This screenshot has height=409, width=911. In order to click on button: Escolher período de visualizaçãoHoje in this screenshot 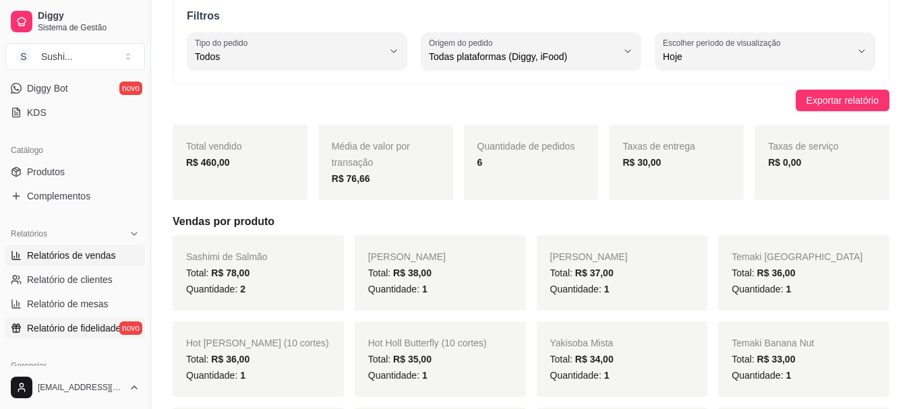, I will do `click(764, 51)`.